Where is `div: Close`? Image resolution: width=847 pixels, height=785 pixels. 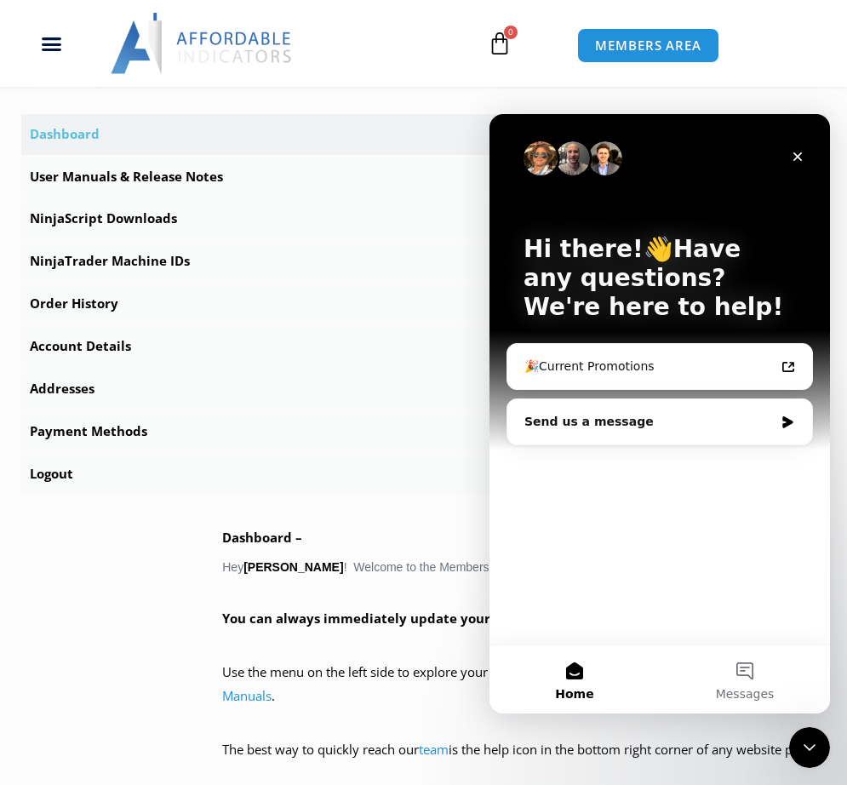 div: Close is located at coordinates (308, 43).